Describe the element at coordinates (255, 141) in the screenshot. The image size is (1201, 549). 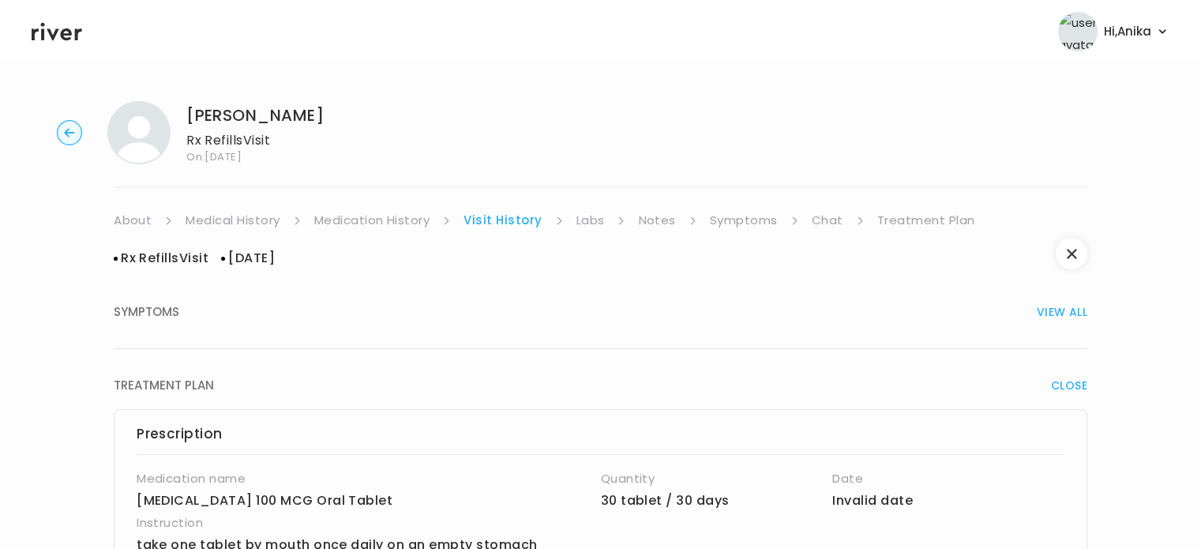
I see `p: Rx Refills Visit` at that location.